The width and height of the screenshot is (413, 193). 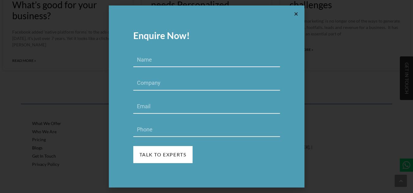 I want to click on h2: Enquire Now!, so click(x=206, y=35).